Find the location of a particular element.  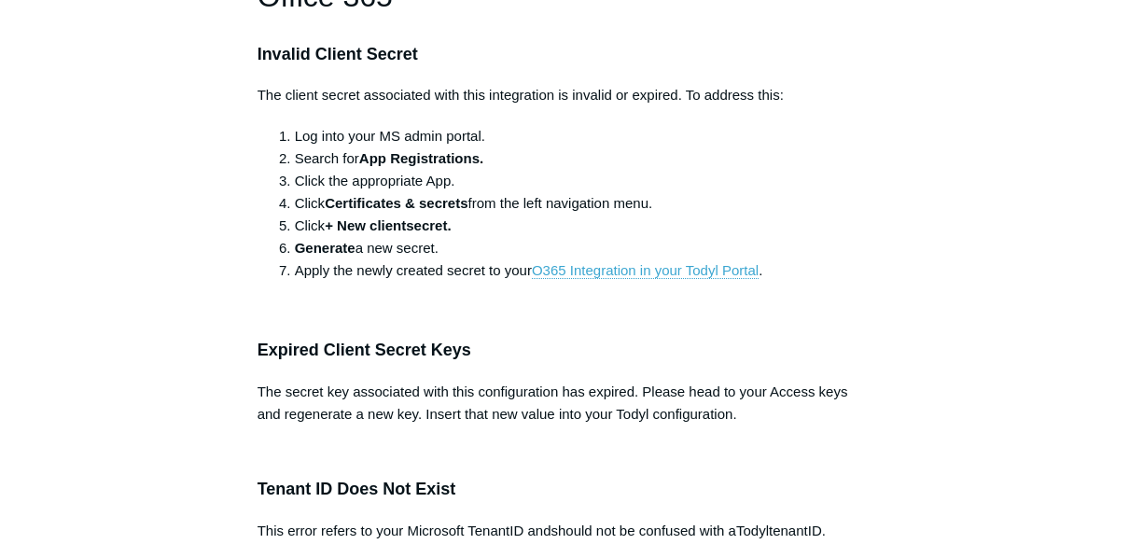

strong: + New client is located at coordinates (365, 225).